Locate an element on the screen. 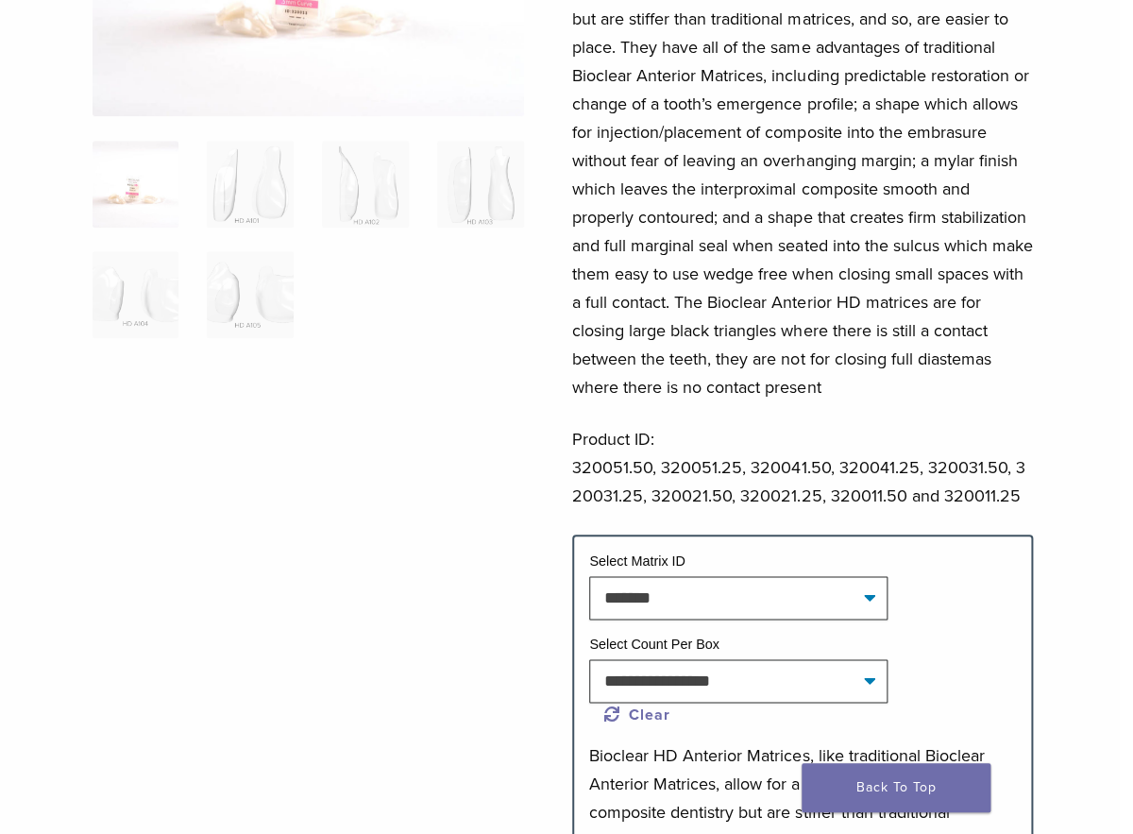  img: HD Matrix A Series - Image 5 is located at coordinates (150, 295).